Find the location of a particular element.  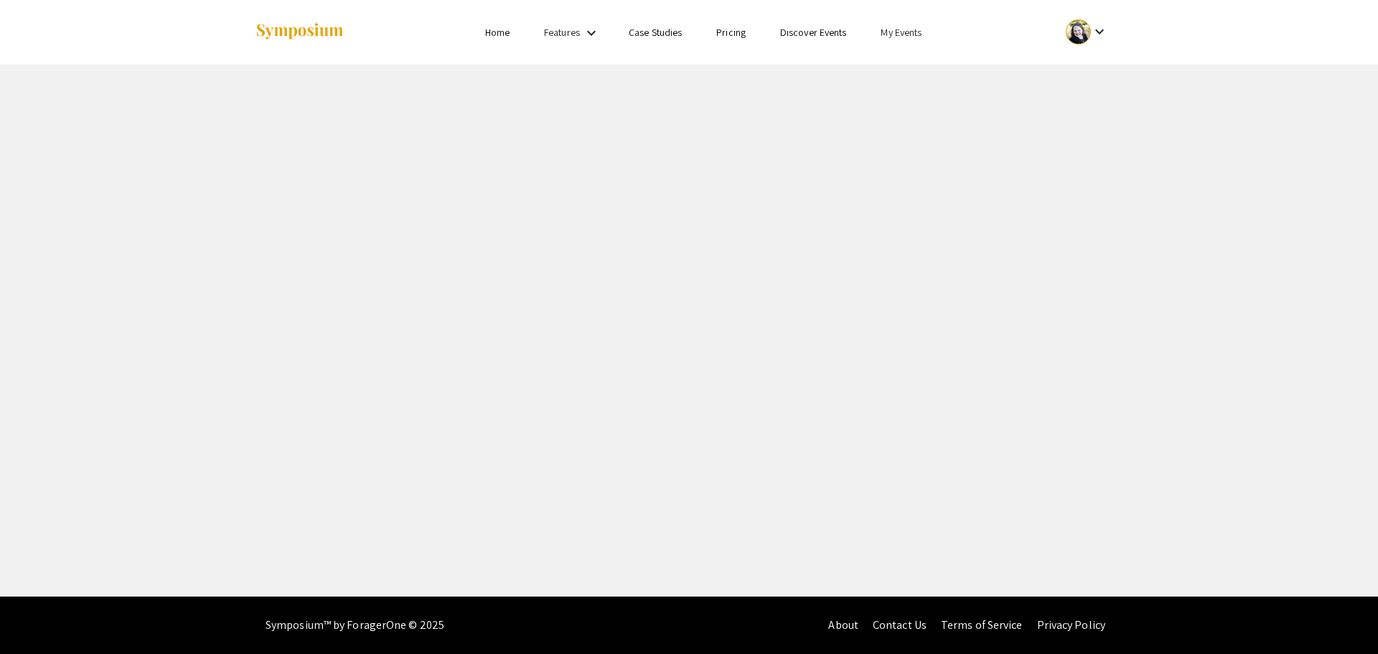

a: Case Studies is located at coordinates (655, 32).